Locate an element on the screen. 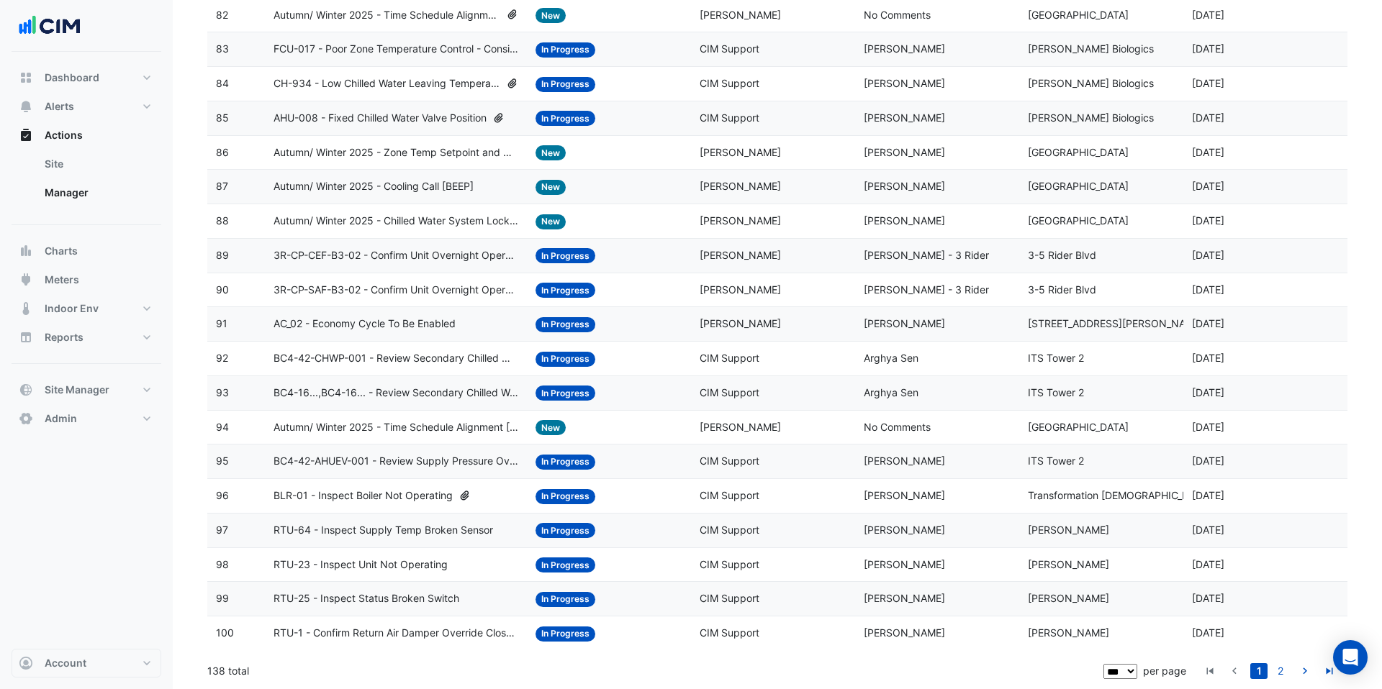  div: Actions is located at coordinates (86, 181).